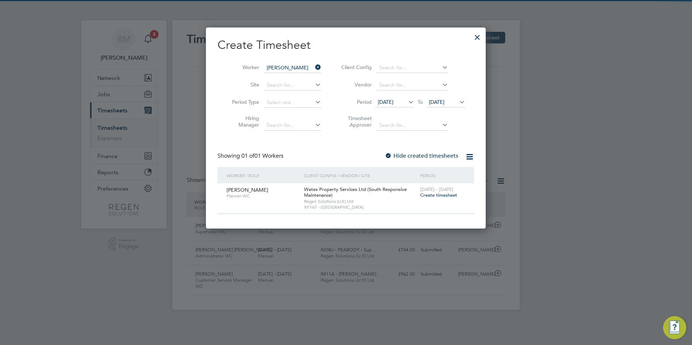  What do you see at coordinates (243, 85) in the screenshot?
I see `label: Site` at bounding box center [243, 85].